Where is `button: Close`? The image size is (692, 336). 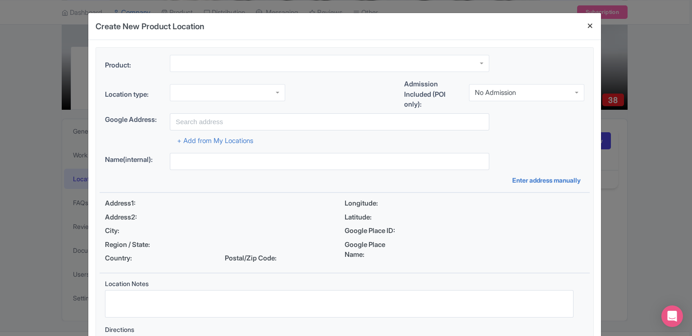
button: Close is located at coordinates (590, 26).